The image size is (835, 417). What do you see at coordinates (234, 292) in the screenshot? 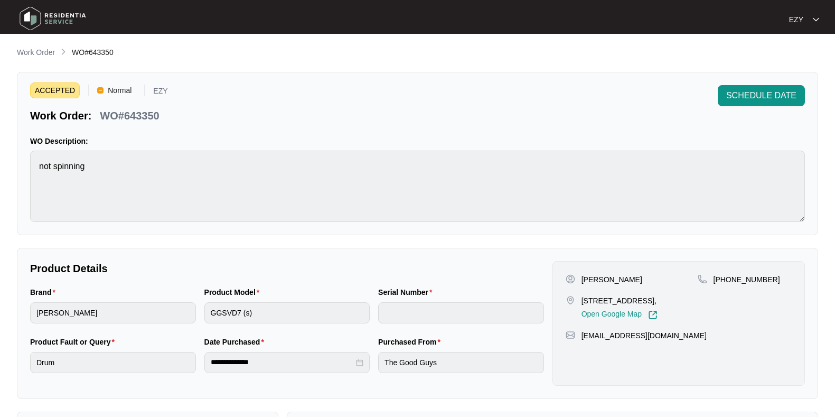
I see `label: Product Model` at bounding box center [234, 292].